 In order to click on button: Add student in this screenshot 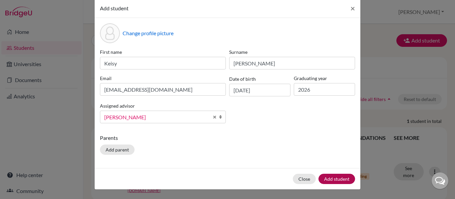, I will do `click(337, 179)`.